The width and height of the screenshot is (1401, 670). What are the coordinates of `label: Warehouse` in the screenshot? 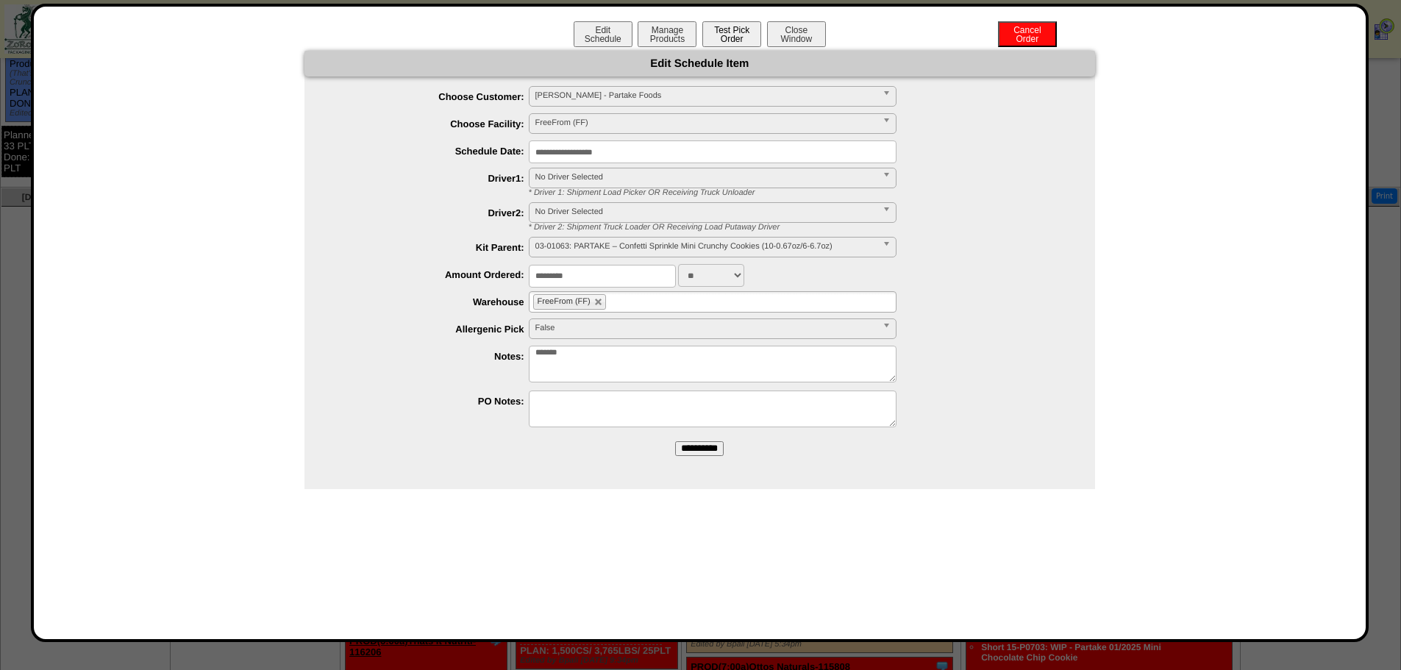 It's located at (431, 301).